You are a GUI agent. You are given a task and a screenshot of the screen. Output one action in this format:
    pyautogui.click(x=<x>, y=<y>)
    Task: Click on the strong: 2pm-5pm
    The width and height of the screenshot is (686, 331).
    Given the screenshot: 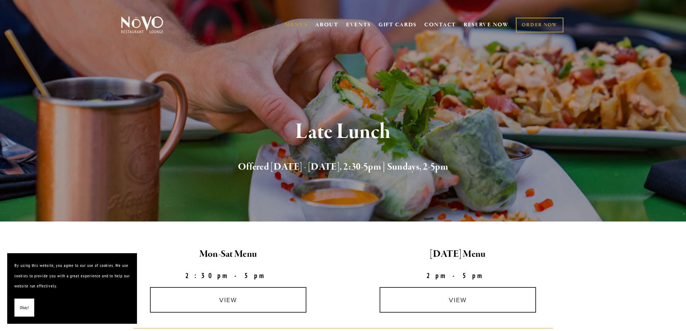 What is the action you would take?
    pyautogui.click(x=458, y=276)
    